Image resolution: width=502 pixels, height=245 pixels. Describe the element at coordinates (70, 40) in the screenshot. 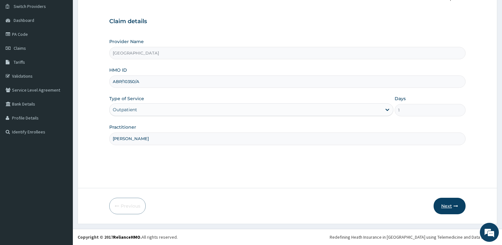

I see `div: Chat with us now` at that location.